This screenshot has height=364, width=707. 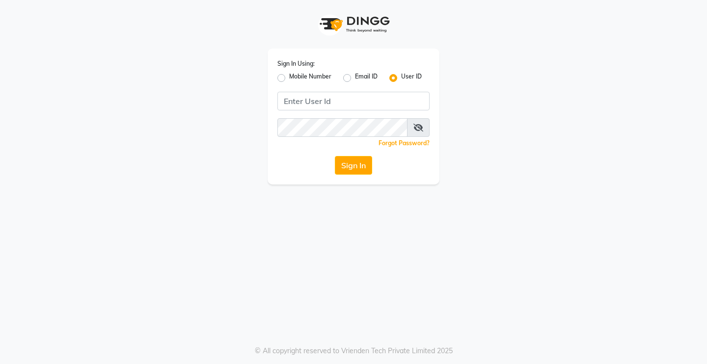 I want to click on a: Forgot Password?, so click(x=404, y=143).